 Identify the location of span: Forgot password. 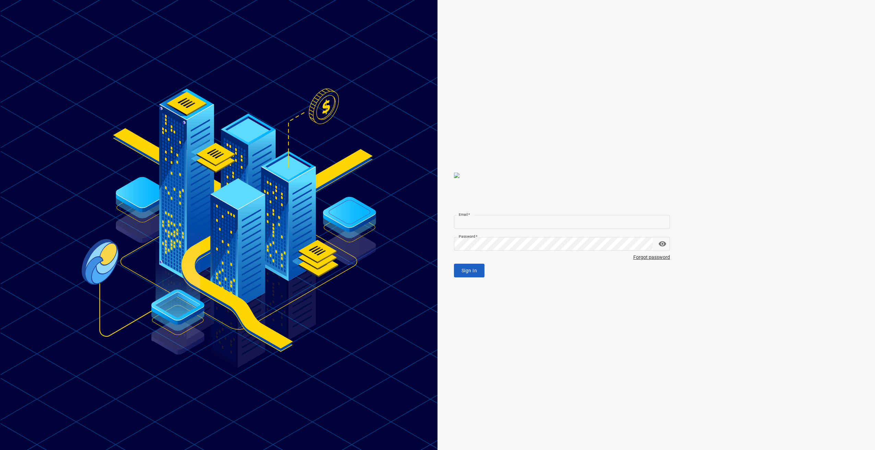
(562, 257).